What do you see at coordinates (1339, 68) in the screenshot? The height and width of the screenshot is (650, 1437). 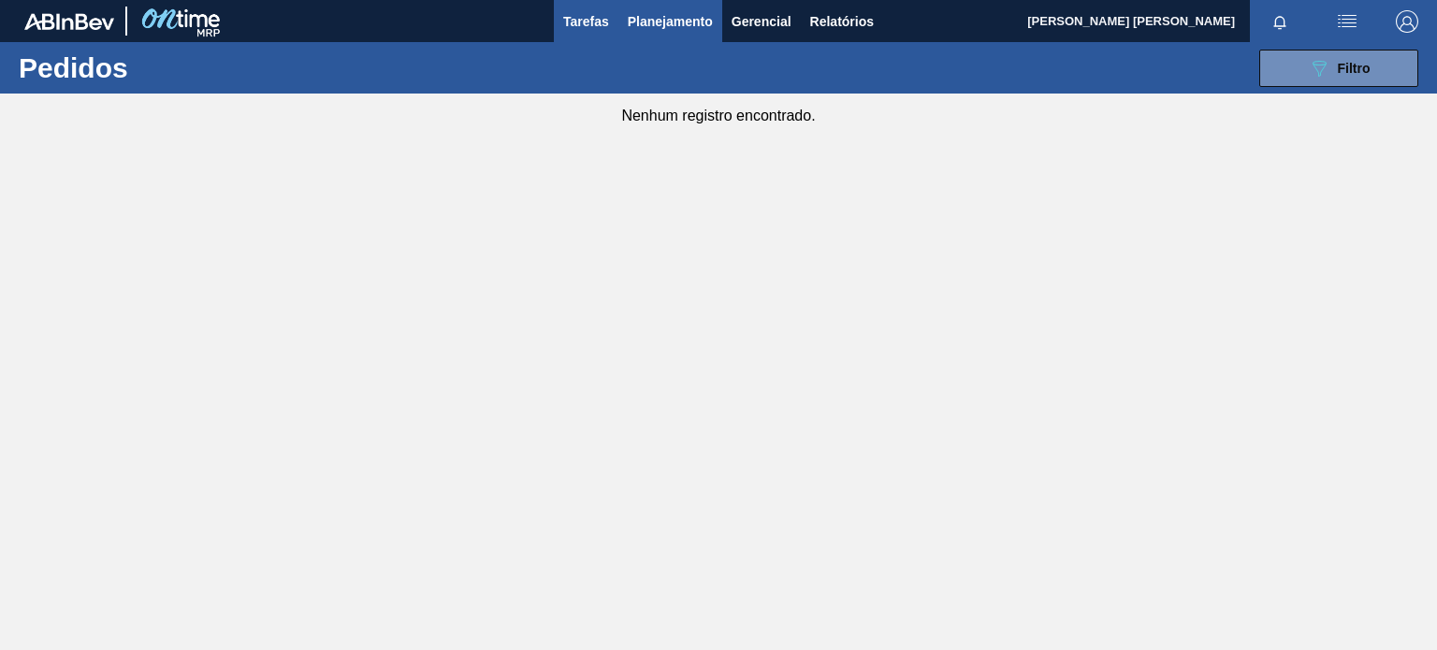 I see `button: Filtro` at bounding box center [1339, 68].